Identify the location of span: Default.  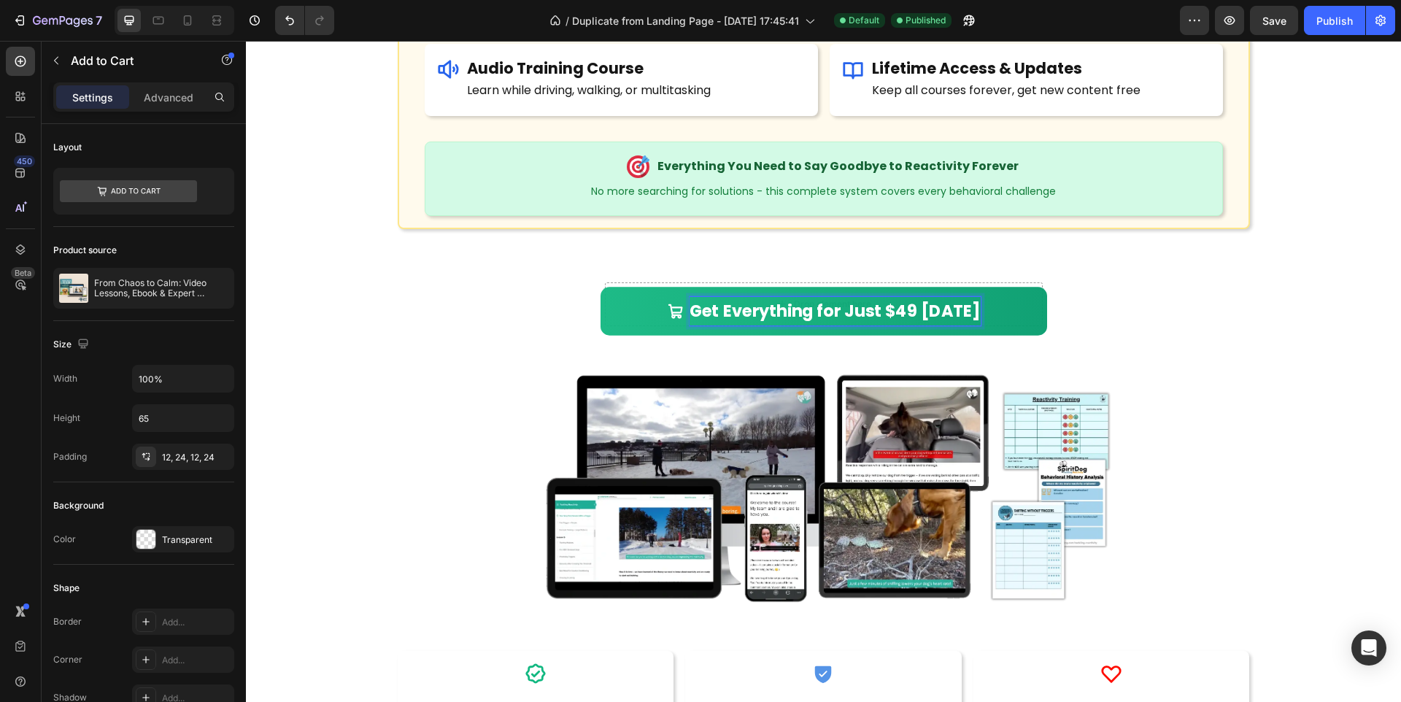
(864, 20).